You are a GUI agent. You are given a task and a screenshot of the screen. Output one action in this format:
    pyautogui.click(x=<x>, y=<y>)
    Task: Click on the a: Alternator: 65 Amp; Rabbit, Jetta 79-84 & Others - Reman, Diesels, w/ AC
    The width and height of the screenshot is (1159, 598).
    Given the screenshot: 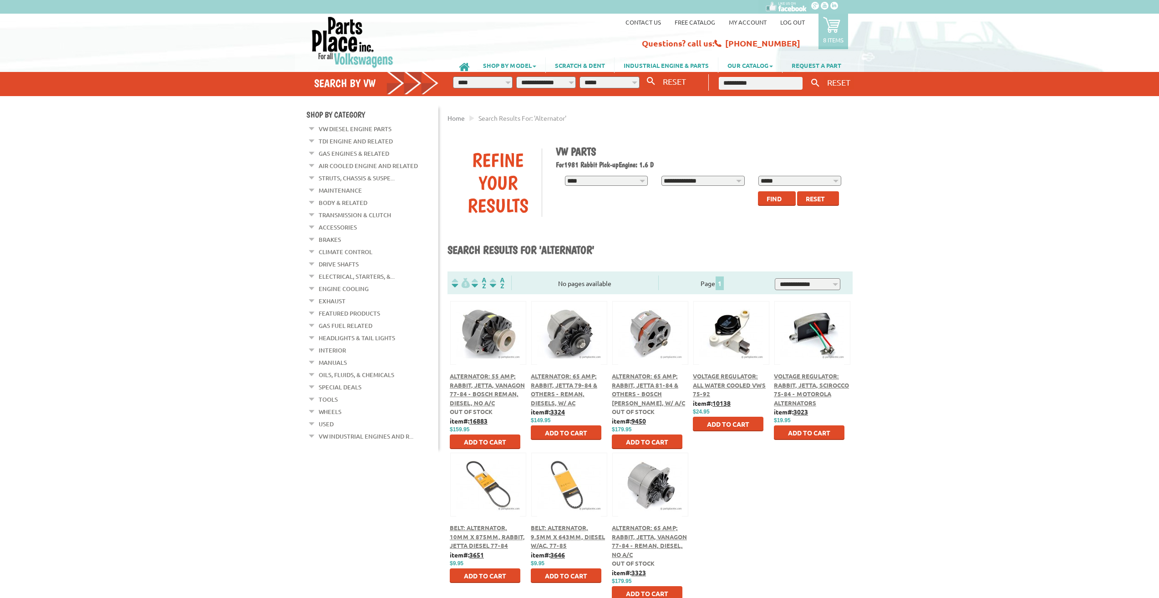 What is the action you would take?
    pyautogui.click(x=564, y=389)
    